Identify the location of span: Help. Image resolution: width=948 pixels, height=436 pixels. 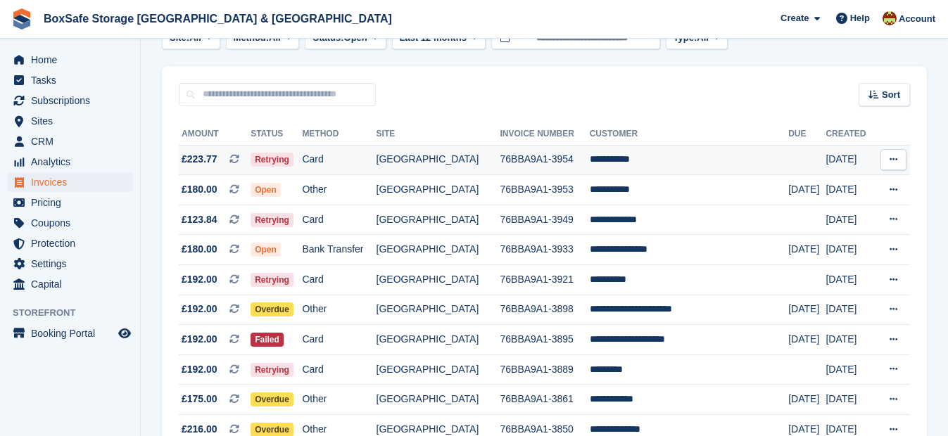
(860, 18).